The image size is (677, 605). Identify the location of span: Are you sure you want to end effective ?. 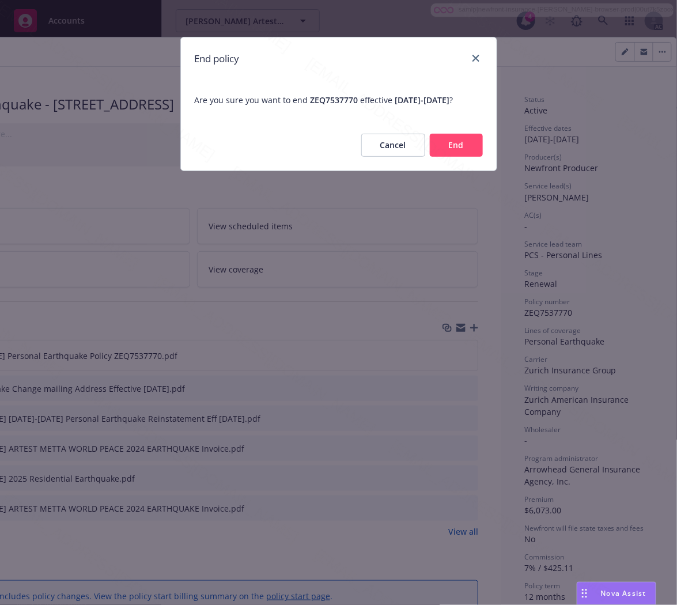
(339, 100).